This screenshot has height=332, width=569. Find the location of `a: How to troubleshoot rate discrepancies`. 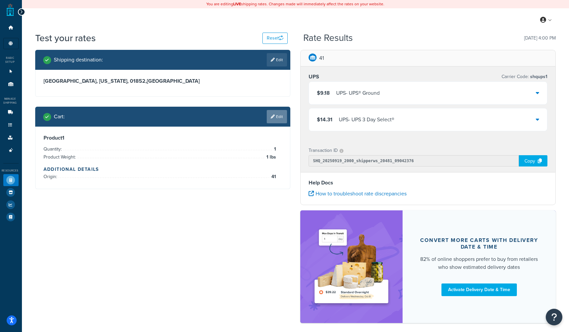

a: How to troubleshoot rate discrepancies is located at coordinates (358, 193).